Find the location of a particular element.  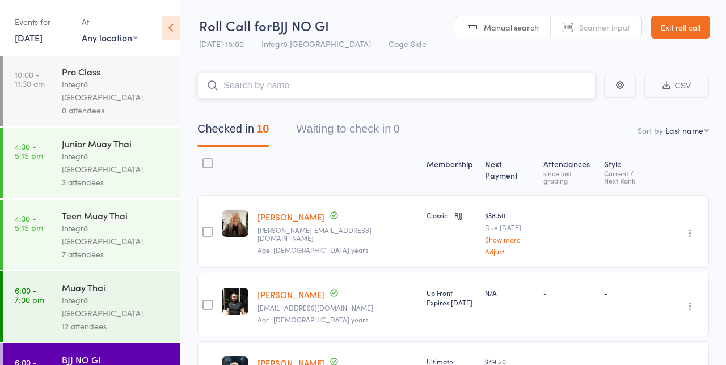

div: 0 attendees is located at coordinates (116, 110).